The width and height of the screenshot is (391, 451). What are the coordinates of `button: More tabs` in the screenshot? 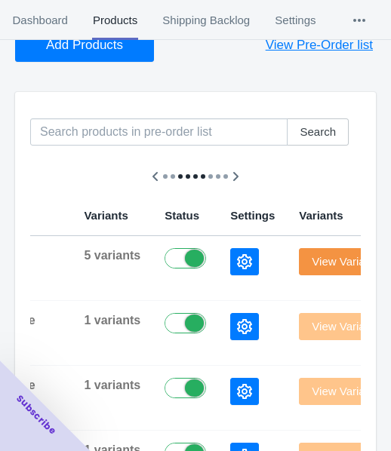 It's located at (359, 20).